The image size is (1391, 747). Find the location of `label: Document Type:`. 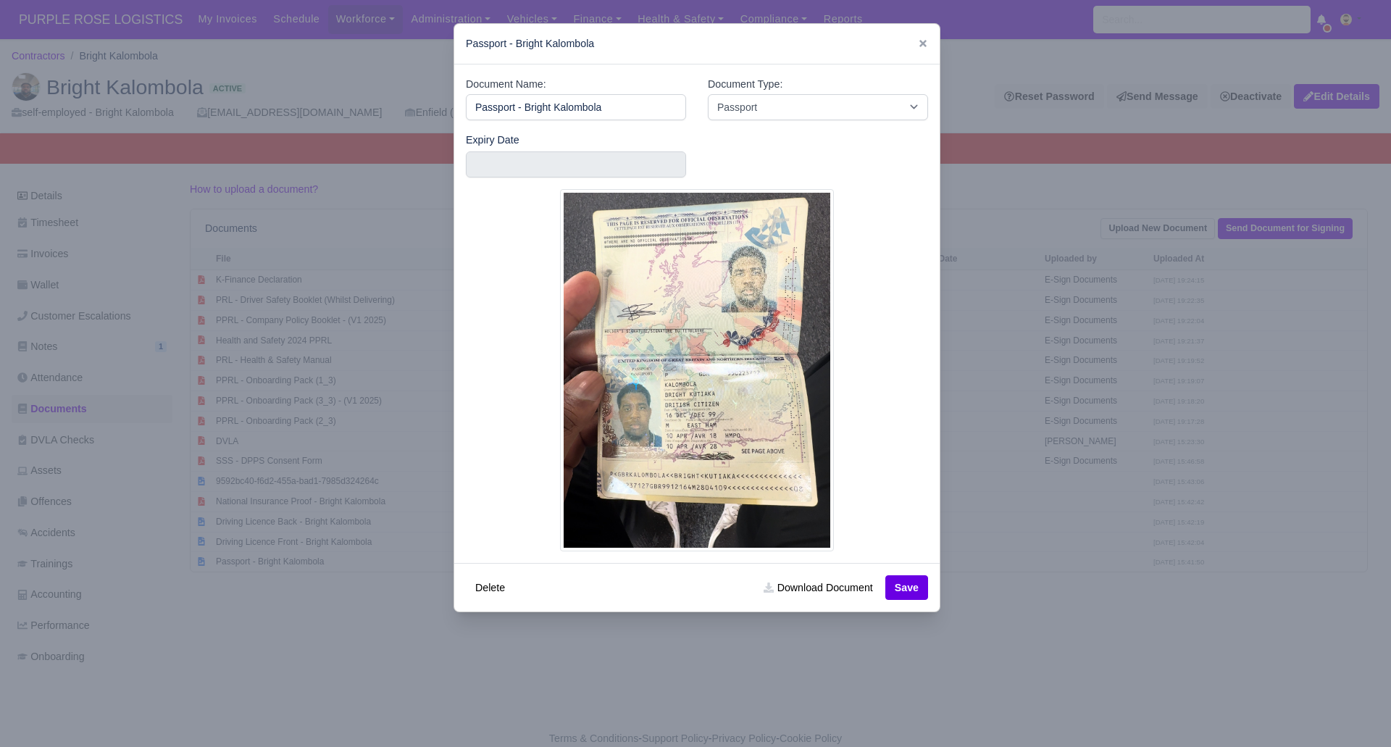

label: Document Type: is located at coordinates (745, 84).